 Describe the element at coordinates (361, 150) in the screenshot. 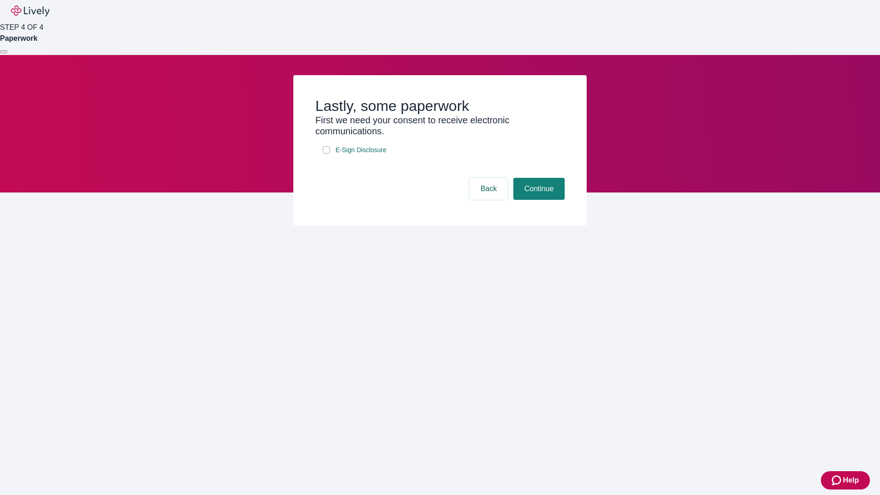

I see `a: e-sign disclosure document` at that location.